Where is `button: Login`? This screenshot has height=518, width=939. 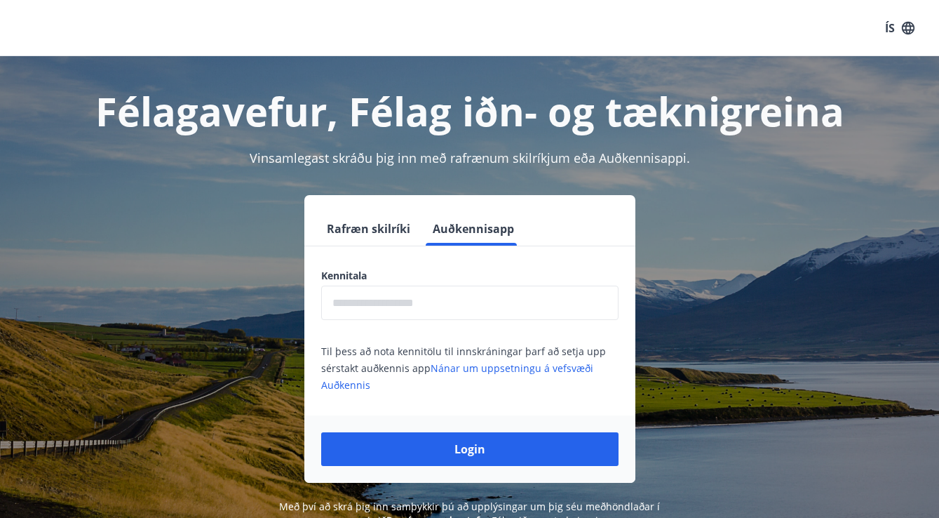 button: Login is located at coordinates (470, 449).